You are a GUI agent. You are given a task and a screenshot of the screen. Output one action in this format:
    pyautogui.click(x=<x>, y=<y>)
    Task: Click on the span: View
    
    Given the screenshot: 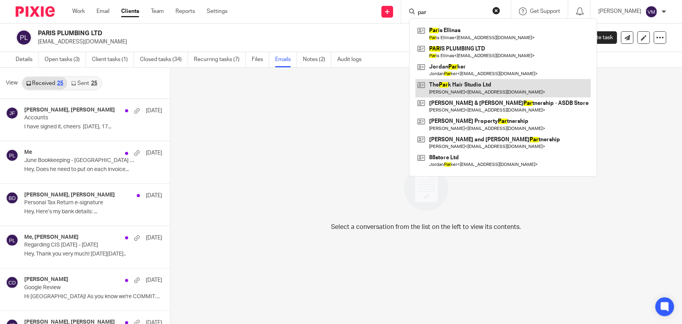 What is the action you would take?
    pyautogui.click(x=12, y=83)
    